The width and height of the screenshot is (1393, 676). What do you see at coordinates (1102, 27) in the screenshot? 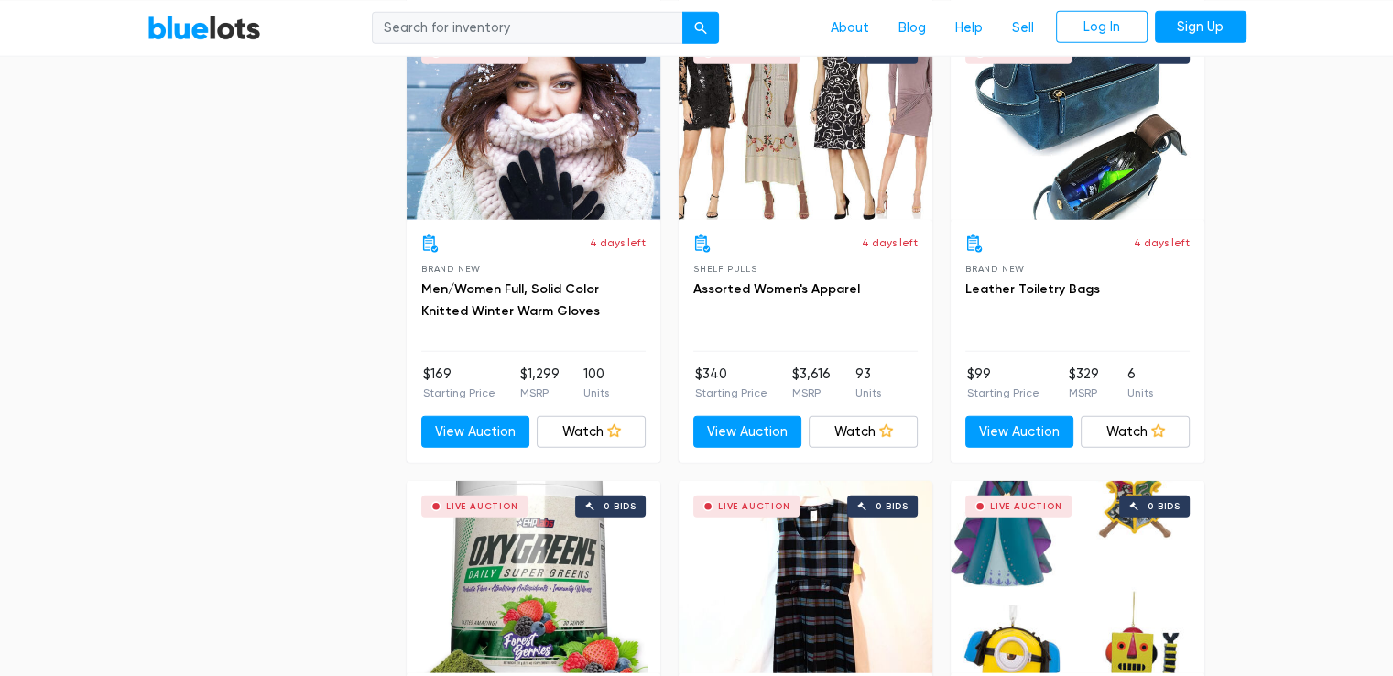
I see `a: Log In` at bounding box center [1102, 27].